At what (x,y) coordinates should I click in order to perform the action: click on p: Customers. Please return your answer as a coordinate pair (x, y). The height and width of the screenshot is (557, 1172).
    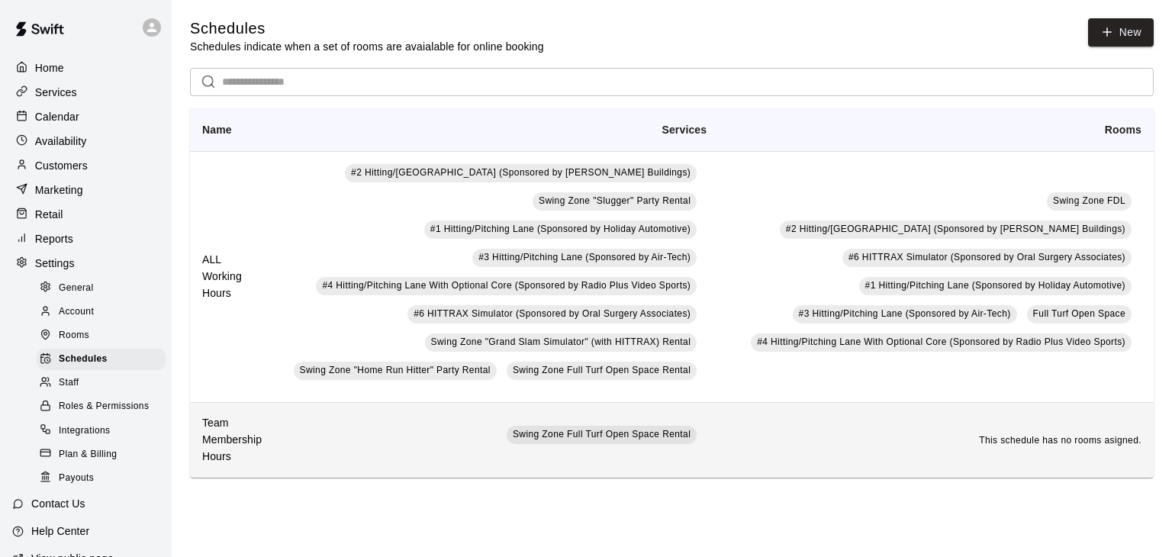
    Looking at the image, I should click on (61, 166).